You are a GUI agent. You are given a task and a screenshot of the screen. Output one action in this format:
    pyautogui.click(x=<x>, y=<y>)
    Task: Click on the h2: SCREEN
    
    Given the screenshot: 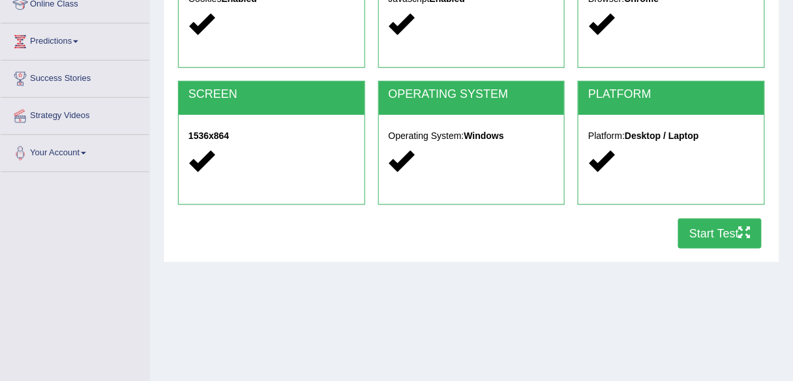 What is the action you would take?
    pyautogui.click(x=271, y=95)
    